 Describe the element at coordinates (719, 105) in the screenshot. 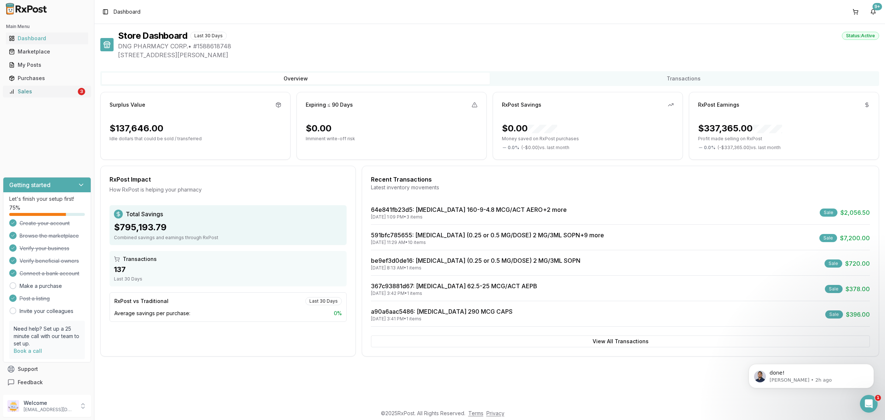

I see `div: RxPost Earnings` at that location.